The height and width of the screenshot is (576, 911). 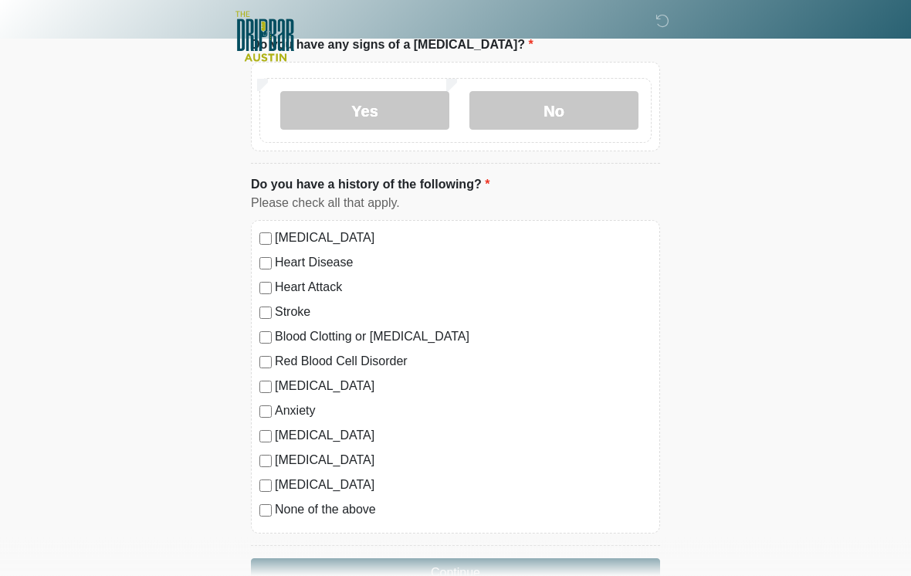 What do you see at coordinates (266, 511) in the screenshot?
I see `input: None of the above` at bounding box center [266, 511].